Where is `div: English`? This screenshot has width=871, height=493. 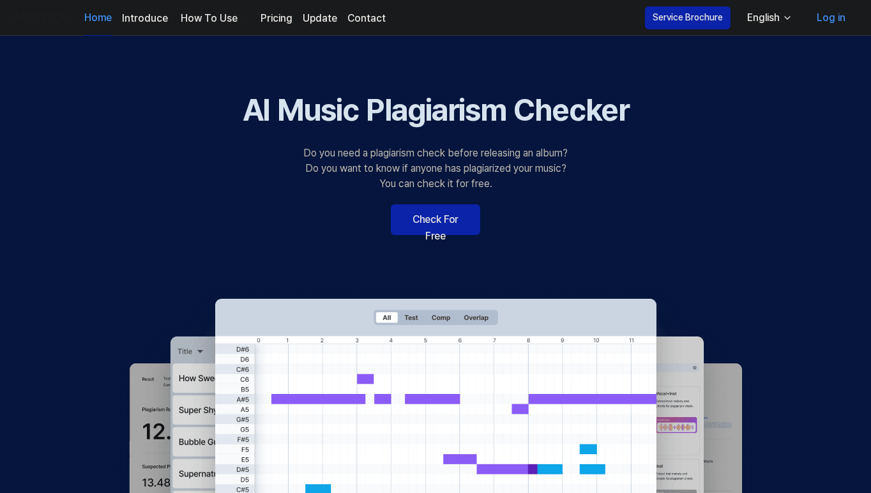 div: English is located at coordinates (763, 18).